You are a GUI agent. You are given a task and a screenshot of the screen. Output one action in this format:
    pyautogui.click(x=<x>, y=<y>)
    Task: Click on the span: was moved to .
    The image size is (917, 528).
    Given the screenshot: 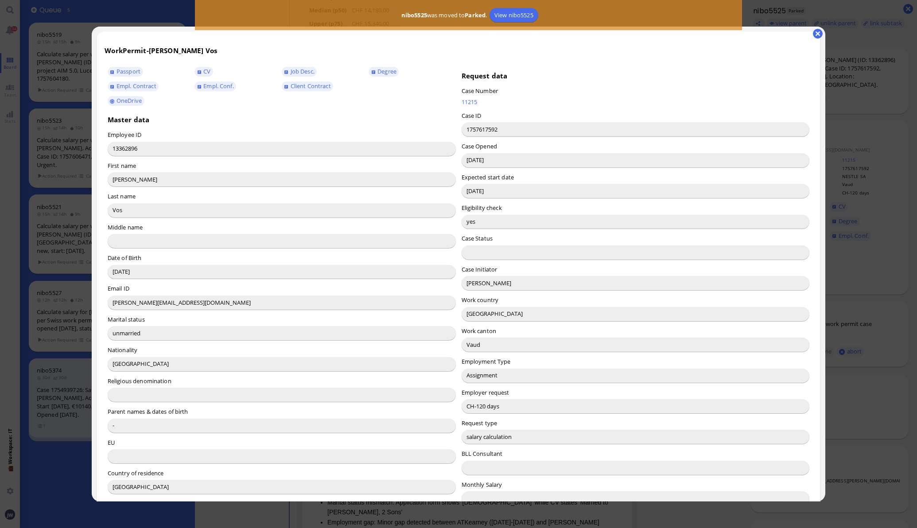 What is the action you would take?
    pyautogui.click(x=444, y=15)
    